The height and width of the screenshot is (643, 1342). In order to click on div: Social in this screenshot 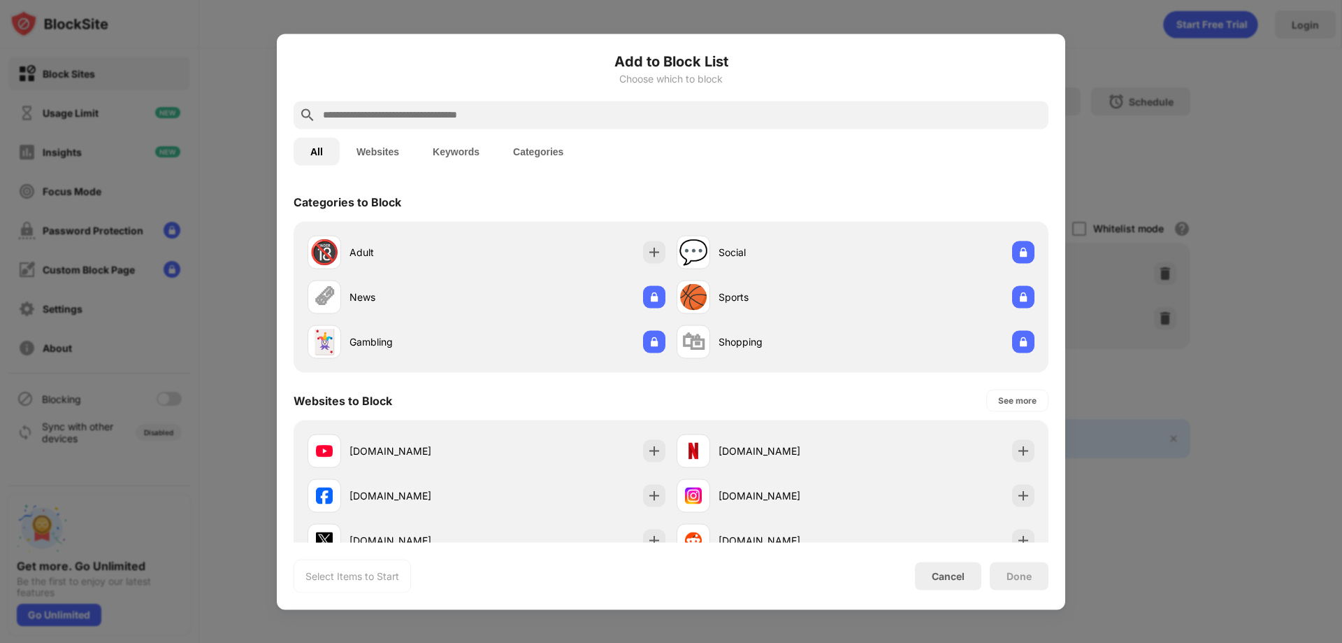, I will do `click(787, 252)`.